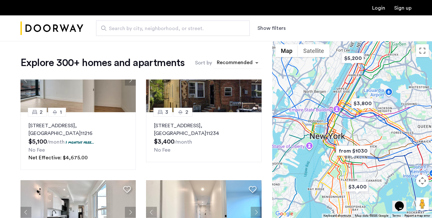 This screenshot has height=218, width=432. What do you see at coordinates (417, 216) in the screenshot?
I see `a: Report a map error` at bounding box center [417, 216].